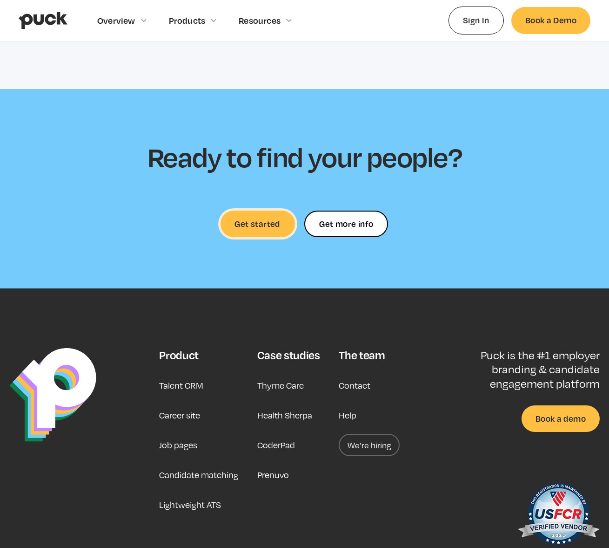  What do you see at coordinates (348, 415) in the screenshot?
I see `a: Help` at bounding box center [348, 415].